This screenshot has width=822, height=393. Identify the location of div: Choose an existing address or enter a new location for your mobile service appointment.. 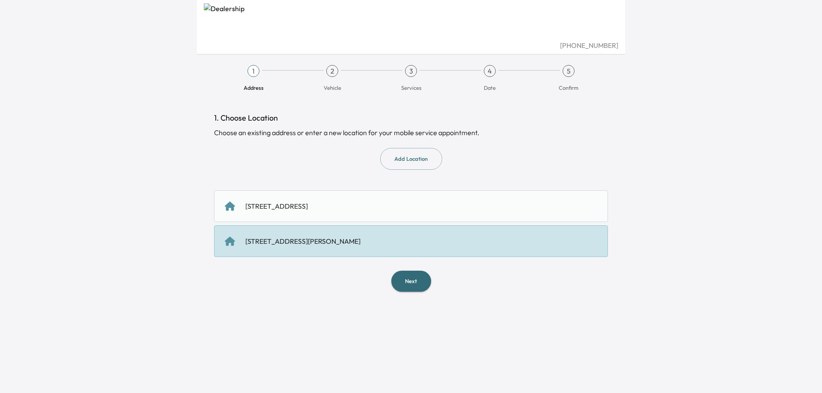
(411, 133).